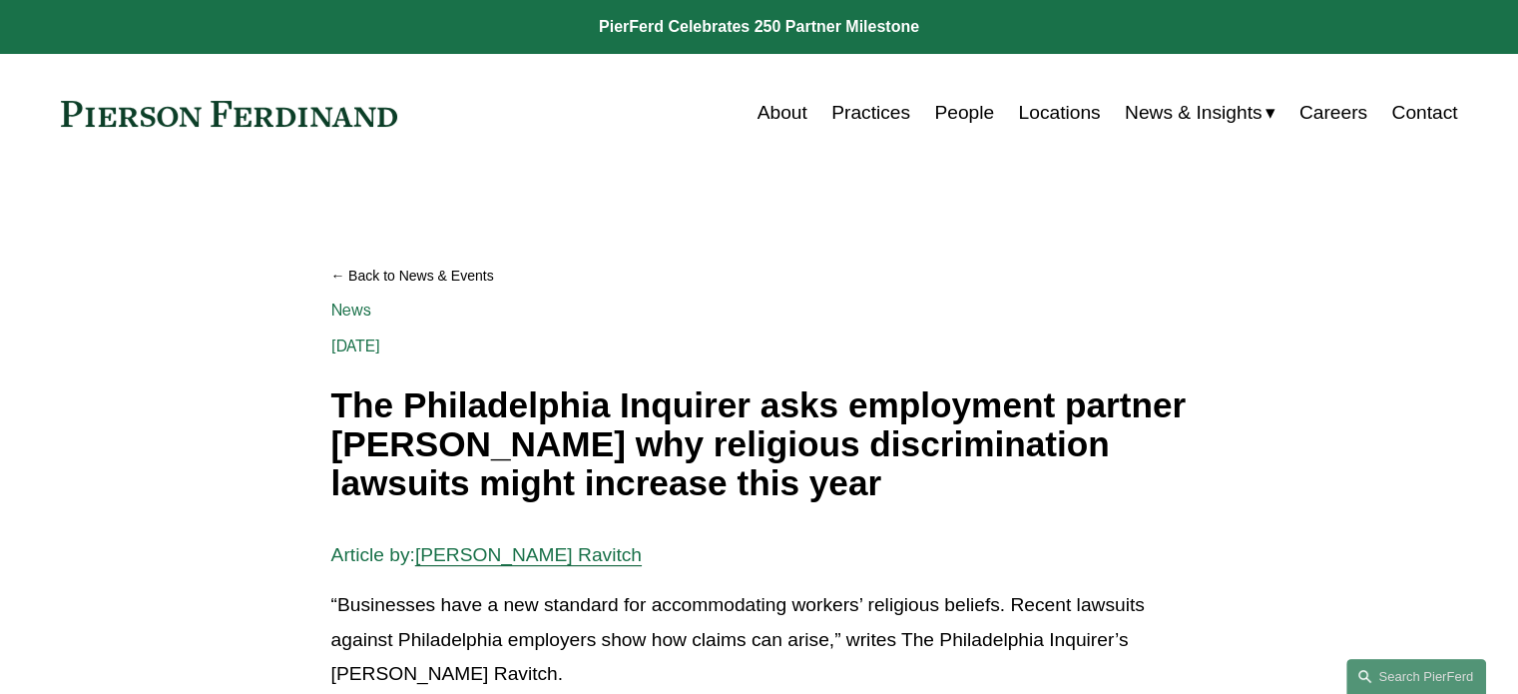  Describe the element at coordinates (373, 554) in the screenshot. I see `span: Article by:` at that location.